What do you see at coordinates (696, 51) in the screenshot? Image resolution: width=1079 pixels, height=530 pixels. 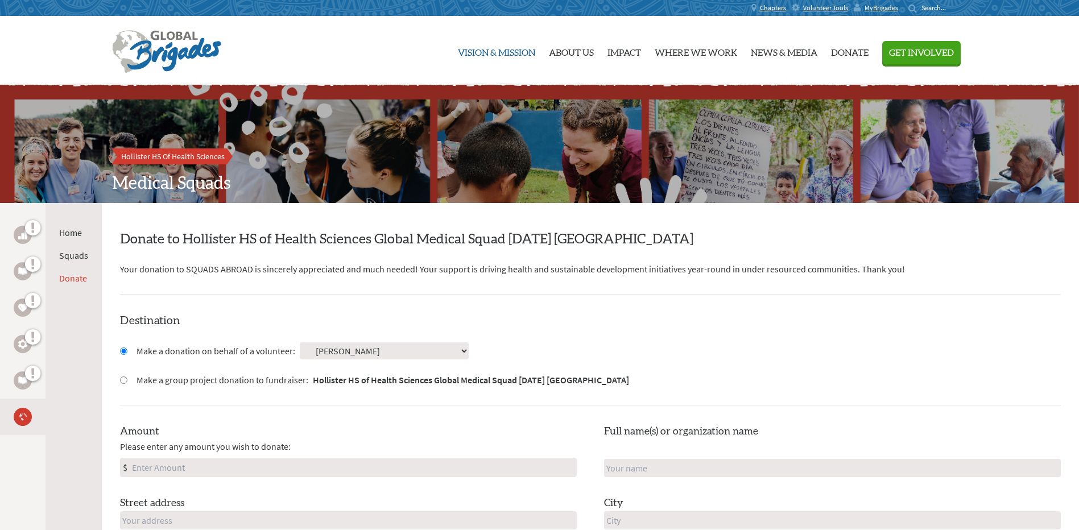 I see `a: Where We Work` at bounding box center [696, 51].